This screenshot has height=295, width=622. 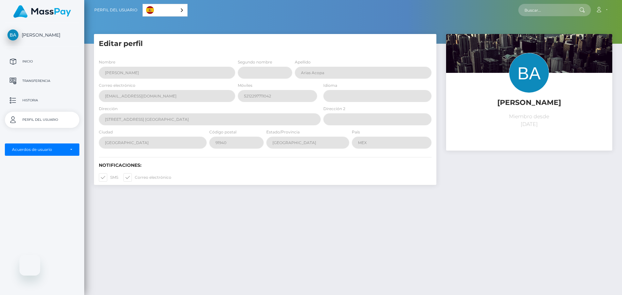 I want to click on a: Transferencia, so click(x=42, y=81).